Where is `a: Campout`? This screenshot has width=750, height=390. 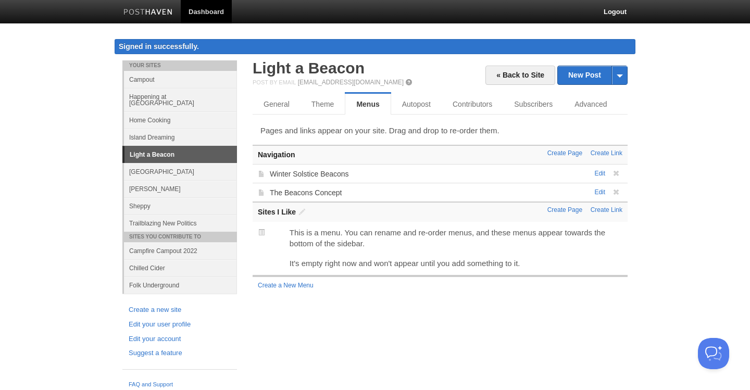 a: Campout is located at coordinates (180, 79).